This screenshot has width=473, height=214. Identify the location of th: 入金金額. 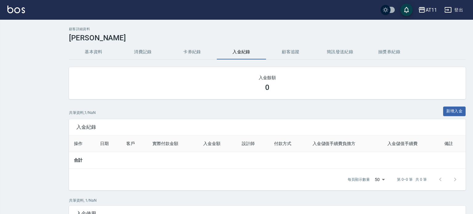
(217, 144).